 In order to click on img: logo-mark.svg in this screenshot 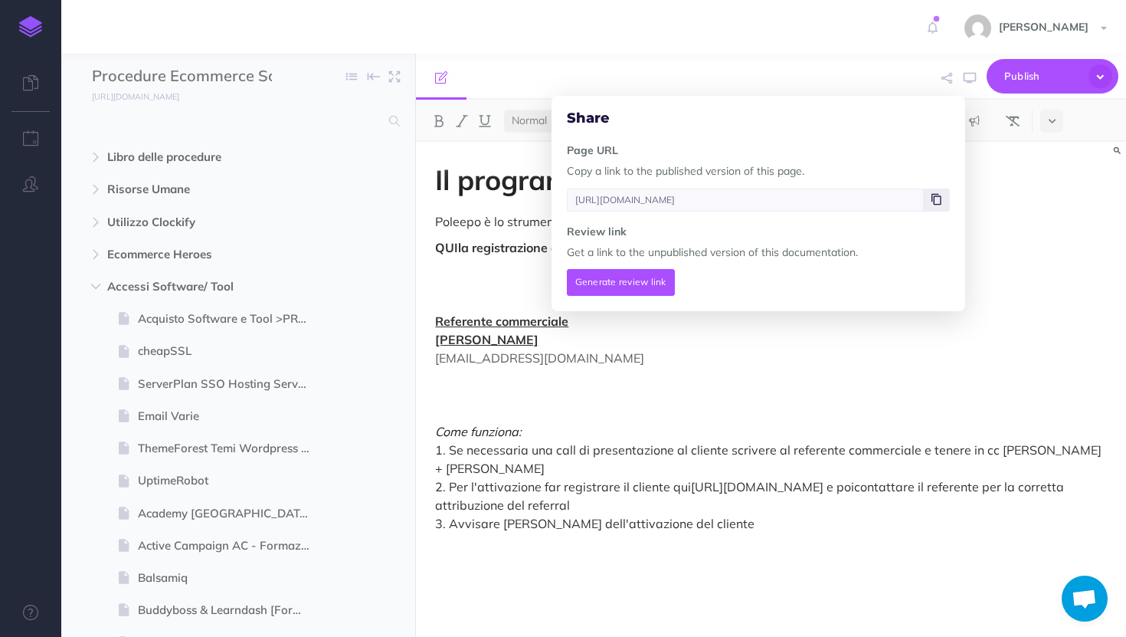, I will do `click(31, 27)`.